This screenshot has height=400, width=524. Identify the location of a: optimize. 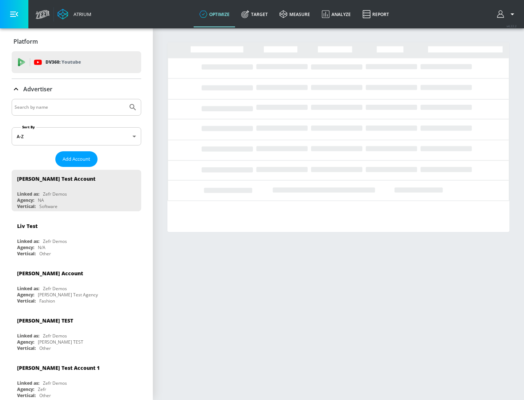
(214, 14).